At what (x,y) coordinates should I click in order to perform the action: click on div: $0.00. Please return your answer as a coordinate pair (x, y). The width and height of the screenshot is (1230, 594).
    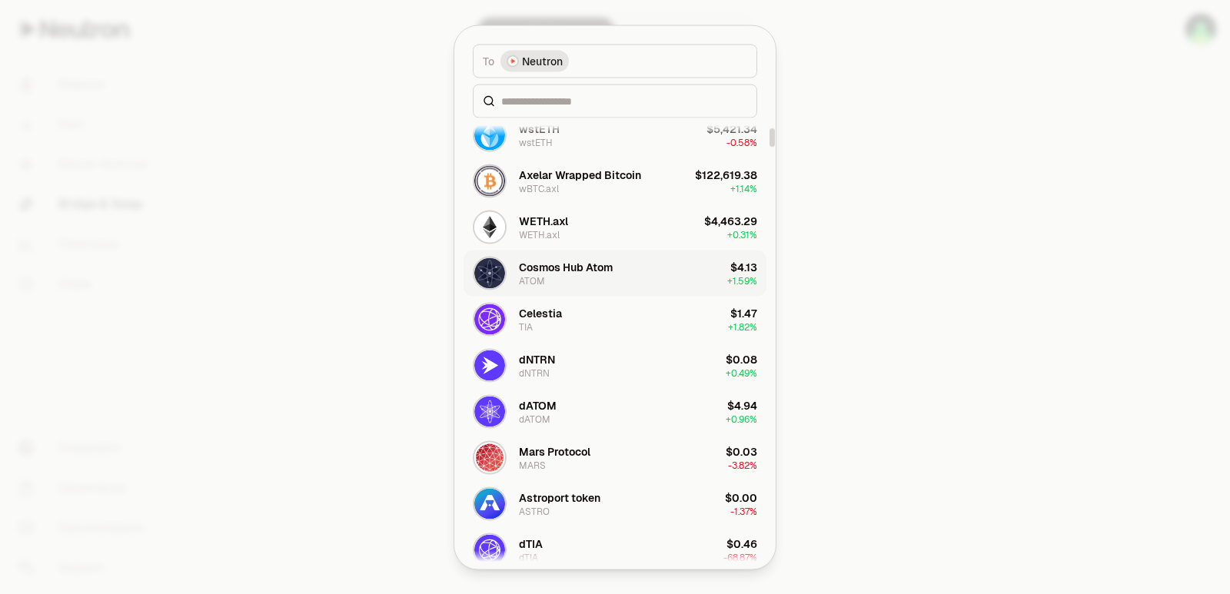
    Looking at the image, I should click on (741, 497).